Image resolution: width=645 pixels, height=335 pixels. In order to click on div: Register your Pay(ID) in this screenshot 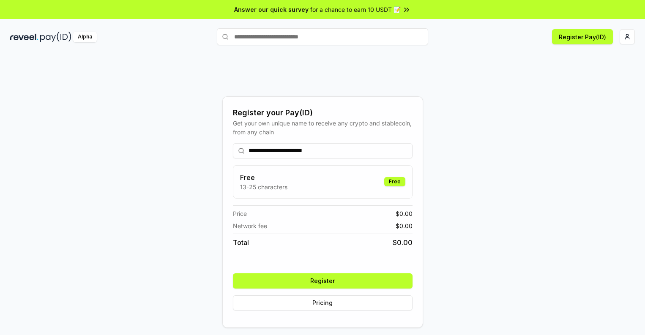, I will do `click(322, 113)`.